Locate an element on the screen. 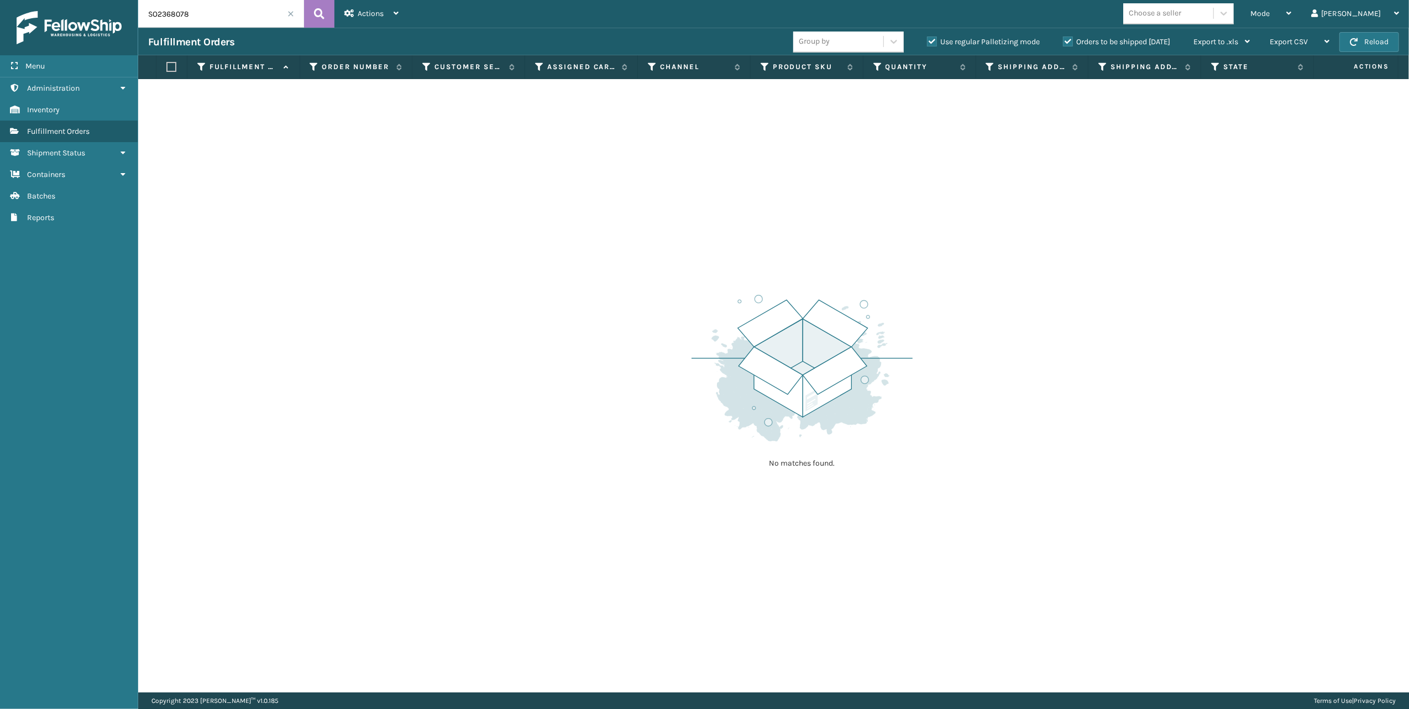 The width and height of the screenshot is (1409, 709). span: Batches is located at coordinates (41, 196).